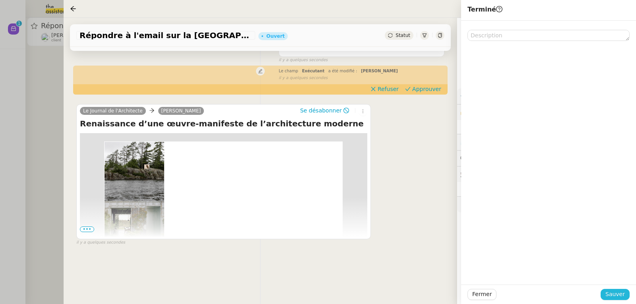  I want to click on div: ⏲️Tâches 0:00, so click(546, 142).